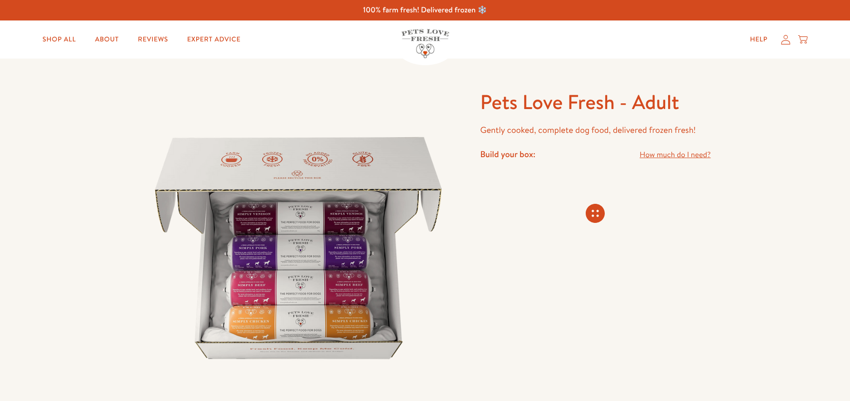 This screenshot has width=850, height=401. Describe the element at coordinates (595, 102) in the screenshot. I see `h1: Pets Love Fresh - Adult` at that location.